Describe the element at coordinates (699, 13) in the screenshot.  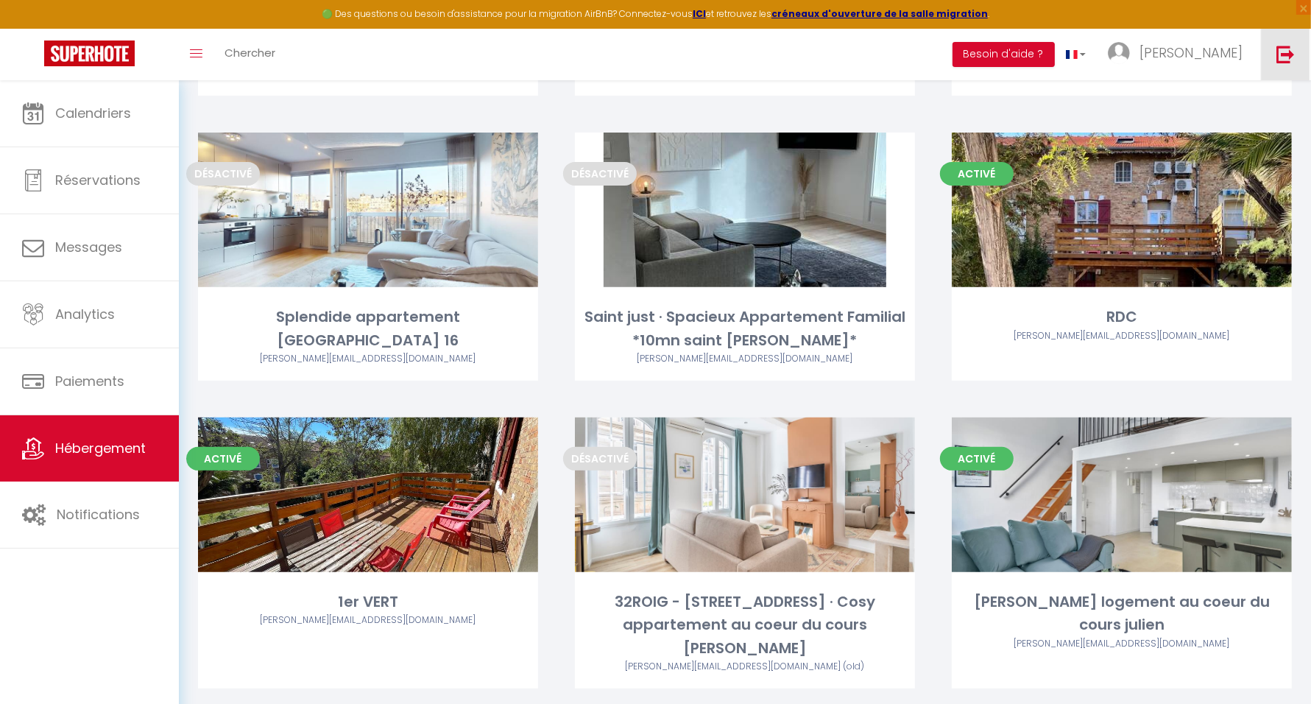
I see `a: ICI` at that location.